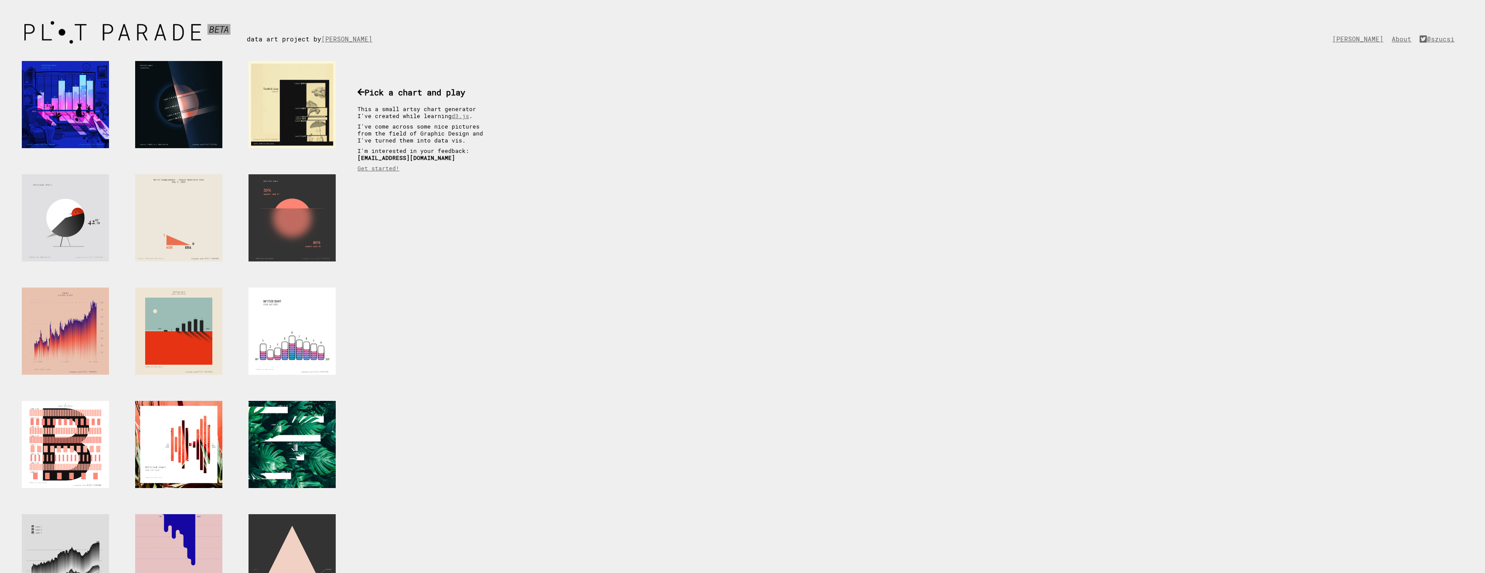 Image resolution: width=1485 pixels, height=573 pixels. What do you see at coordinates (425, 133) in the screenshot?
I see `p: I've come across some nice pictures from the field of Graphic Design and I've turned them into da...` at bounding box center [425, 133].